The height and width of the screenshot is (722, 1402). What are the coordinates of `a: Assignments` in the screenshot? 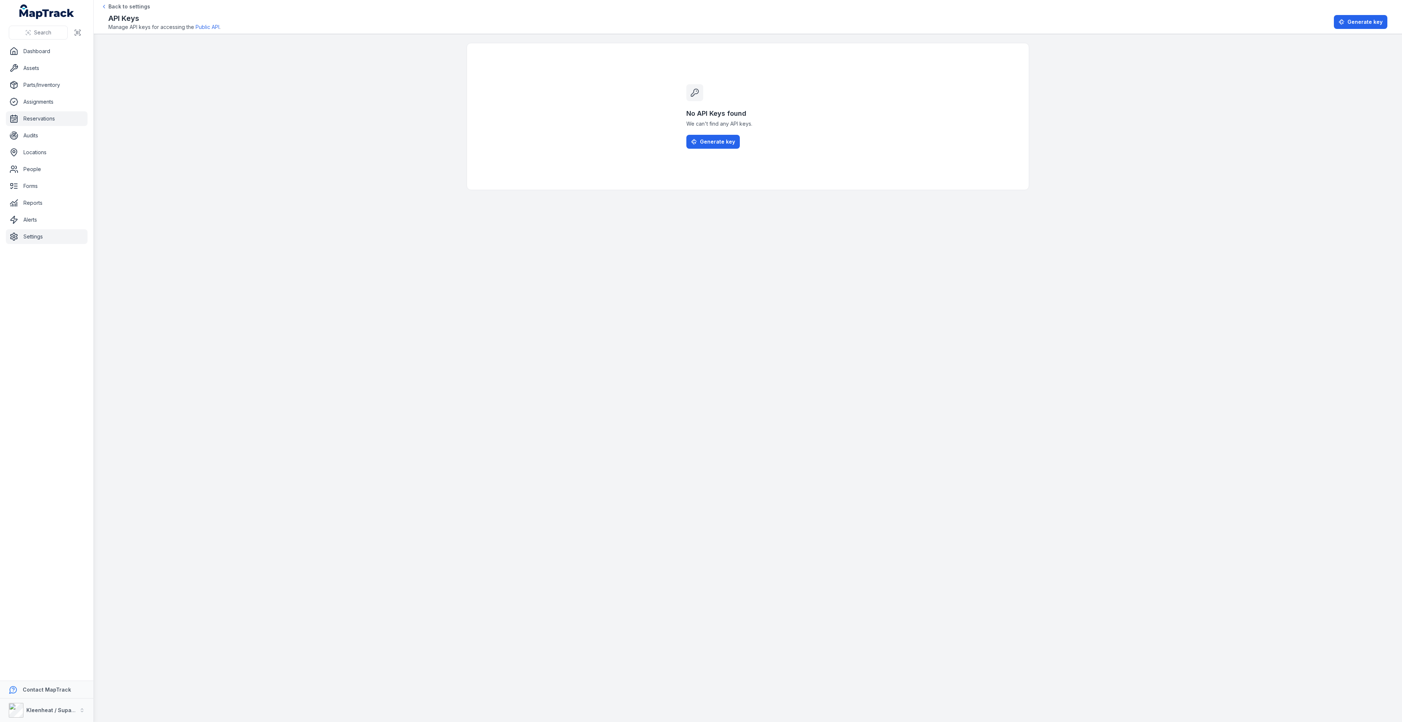 It's located at (47, 102).